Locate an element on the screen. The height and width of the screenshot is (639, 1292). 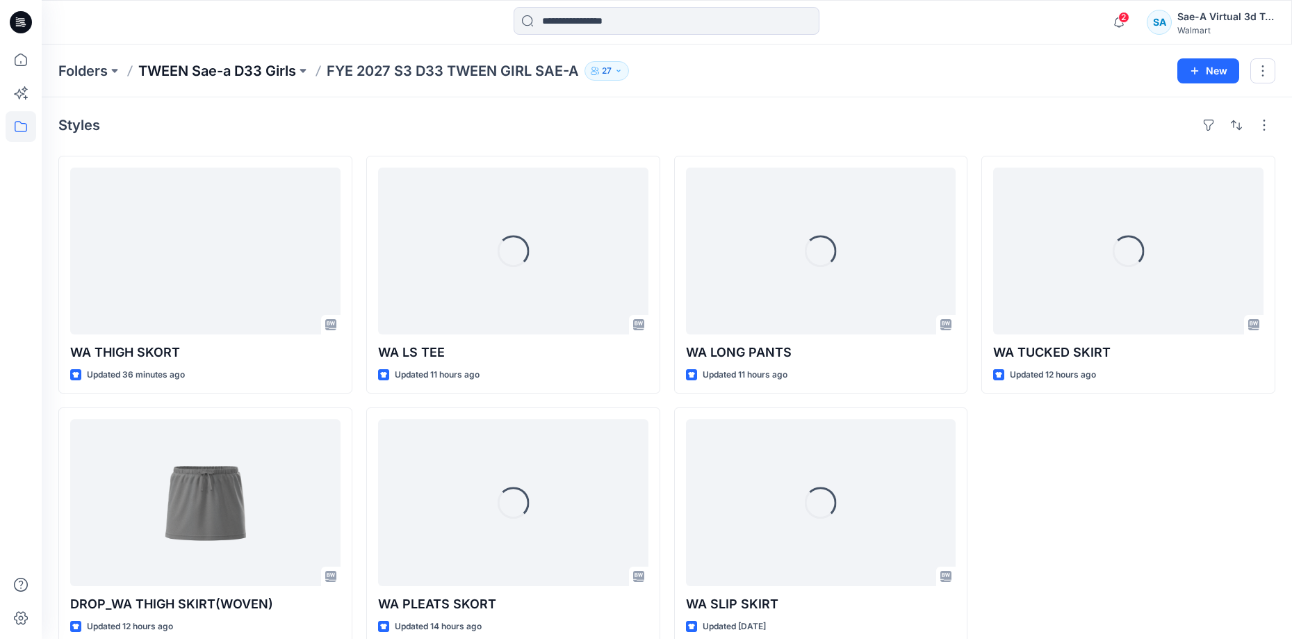
span: 2 is located at coordinates (1124, 17).